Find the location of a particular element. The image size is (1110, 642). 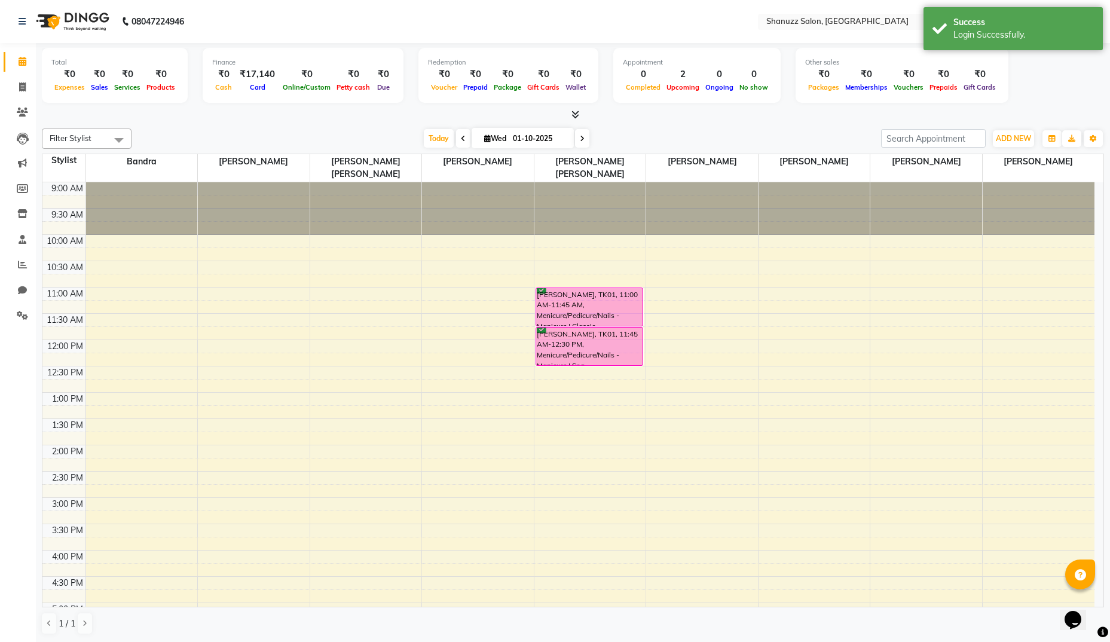

span: Cash is located at coordinates (224, 87).